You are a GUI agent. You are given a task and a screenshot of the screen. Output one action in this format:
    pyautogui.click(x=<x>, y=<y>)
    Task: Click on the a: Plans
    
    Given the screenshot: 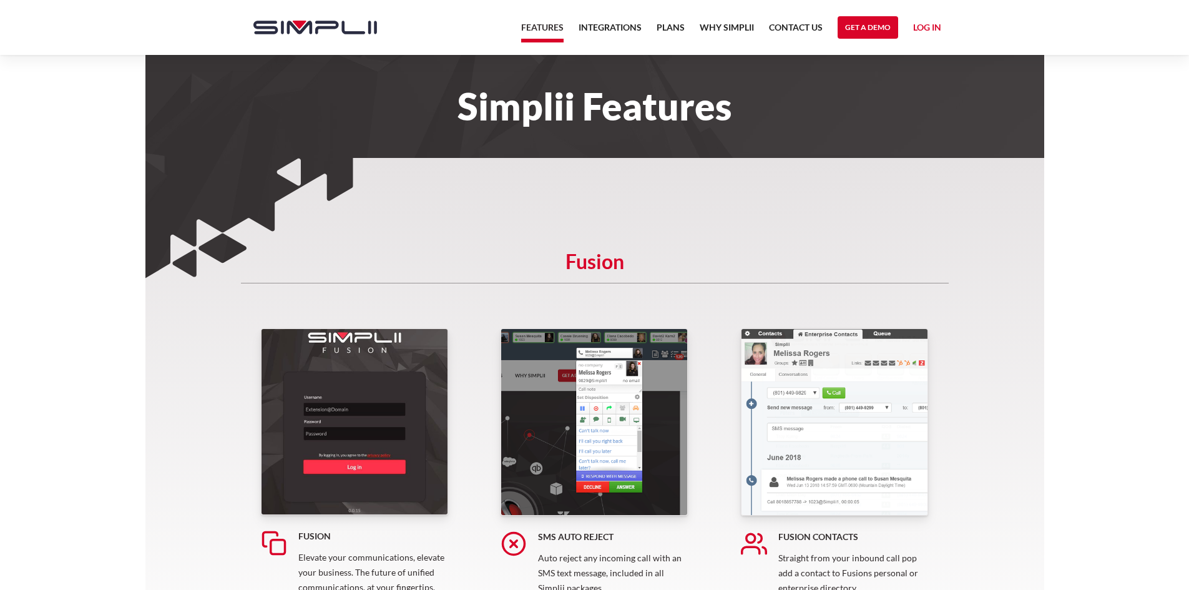 What is the action you would take?
    pyautogui.click(x=670, y=31)
    